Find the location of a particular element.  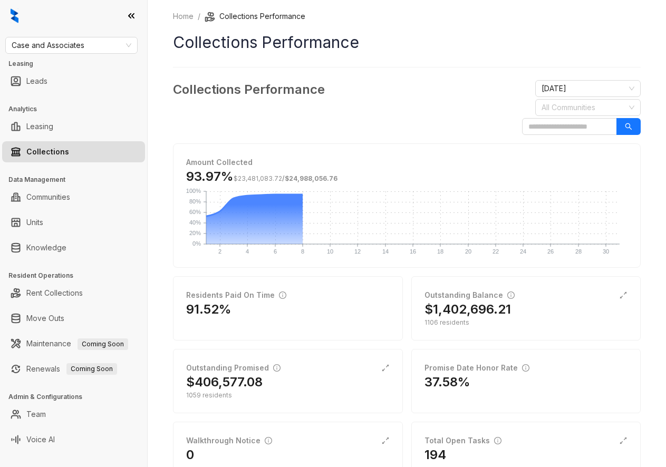

a: Rent Collections is located at coordinates (54, 293).